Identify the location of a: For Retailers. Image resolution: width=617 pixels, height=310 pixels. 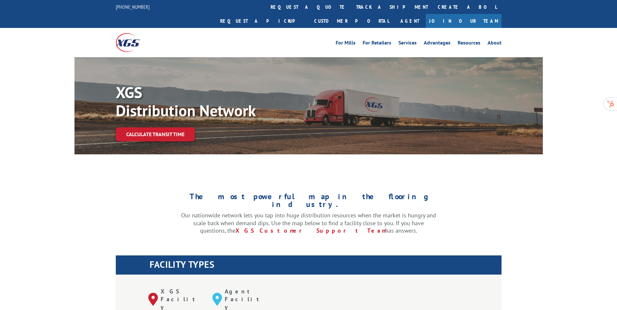
(377, 44).